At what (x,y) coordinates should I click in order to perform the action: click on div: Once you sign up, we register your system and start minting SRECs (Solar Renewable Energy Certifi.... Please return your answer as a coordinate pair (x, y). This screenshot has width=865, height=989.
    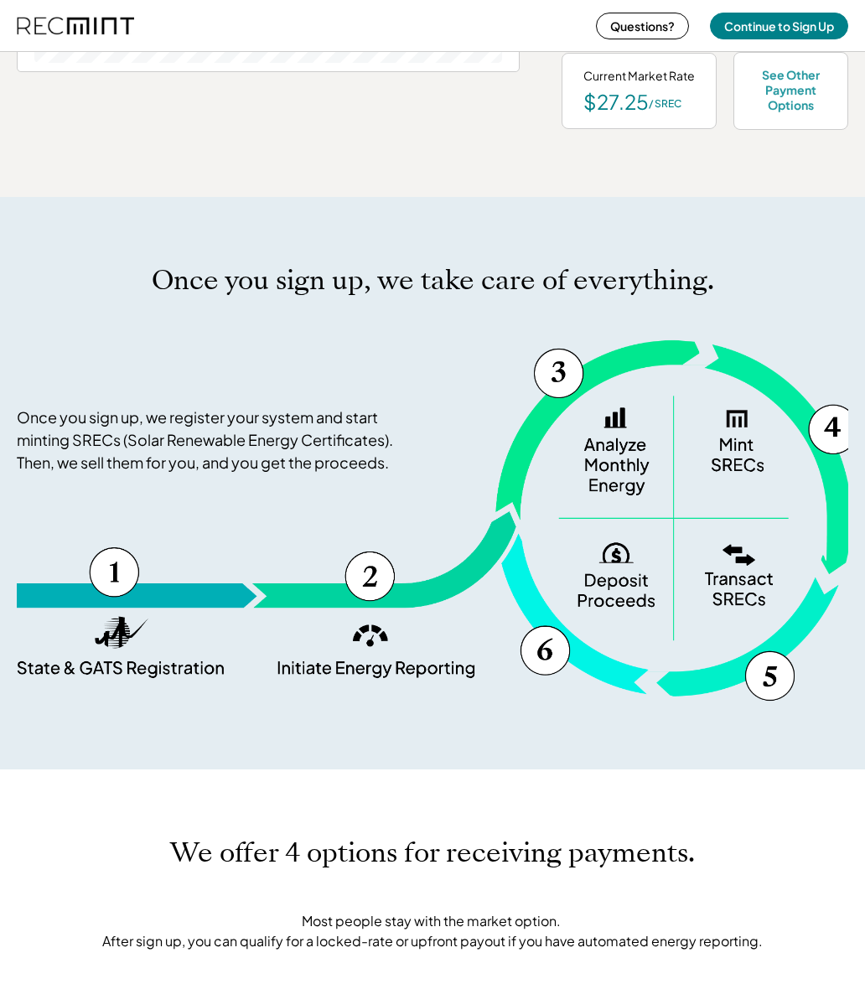
    Looking at the image, I should click on (216, 439).